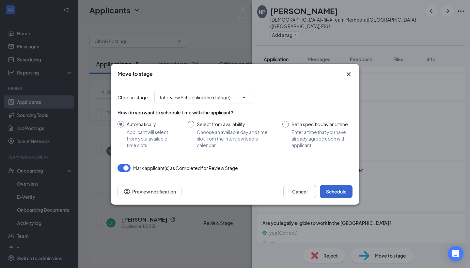 This screenshot has height=268, width=470. I want to click on span: Choose stage :, so click(133, 97).